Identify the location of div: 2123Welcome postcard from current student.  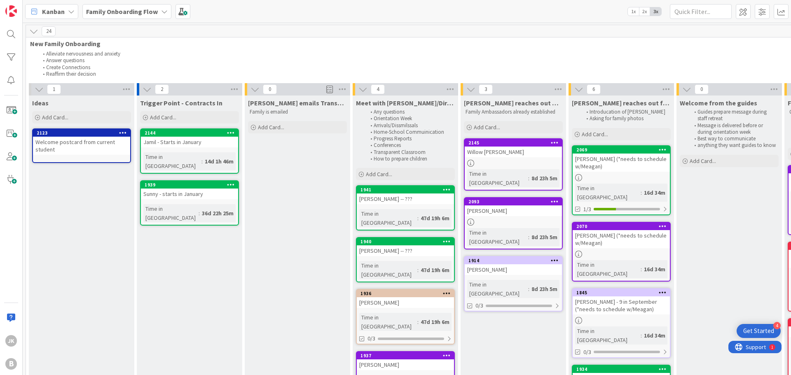
(82, 142).